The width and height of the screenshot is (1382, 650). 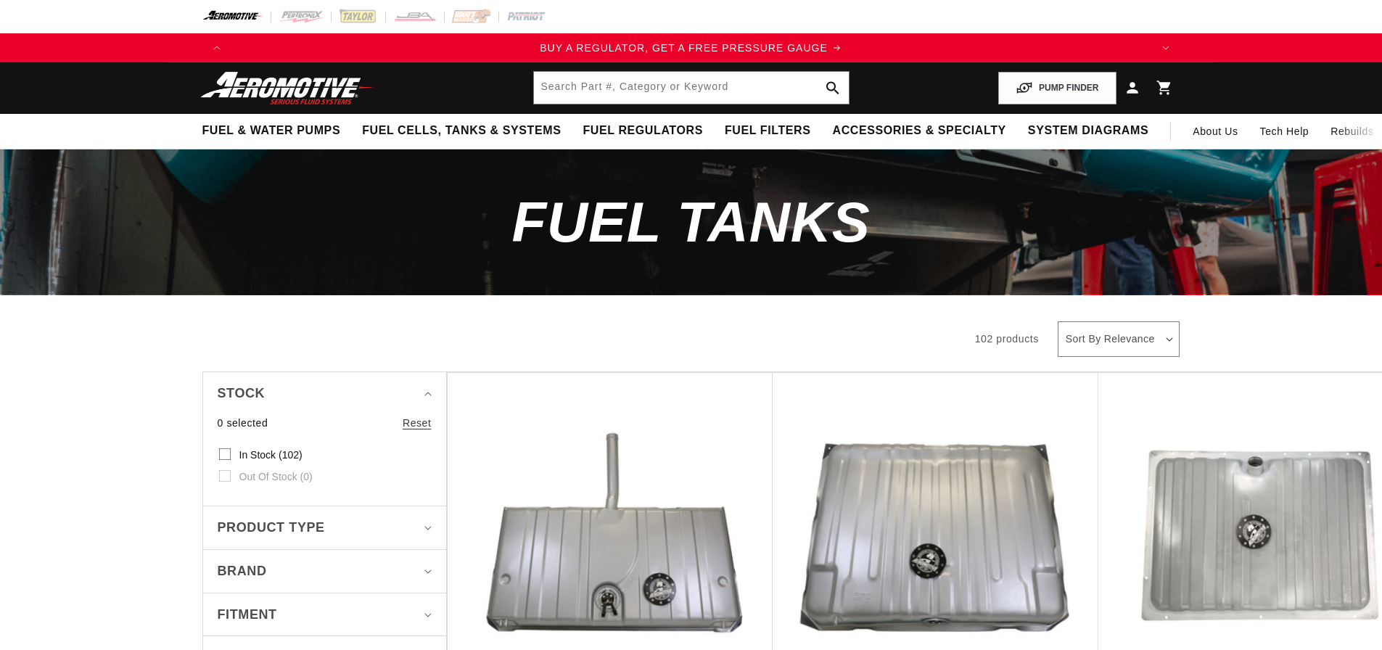 What do you see at coordinates (461, 131) in the screenshot?
I see `summary: Fuel Cells, Tanks & Systems` at bounding box center [461, 131].